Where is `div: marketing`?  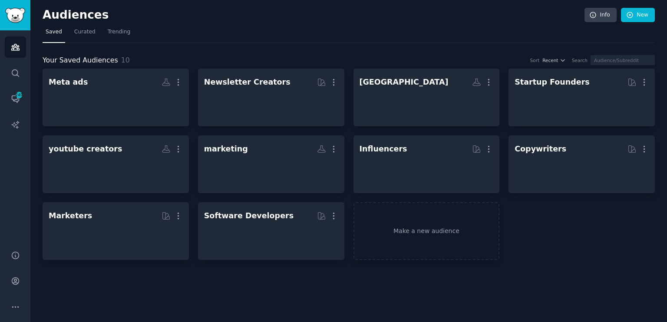 div: marketing is located at coordinates (226, 149).